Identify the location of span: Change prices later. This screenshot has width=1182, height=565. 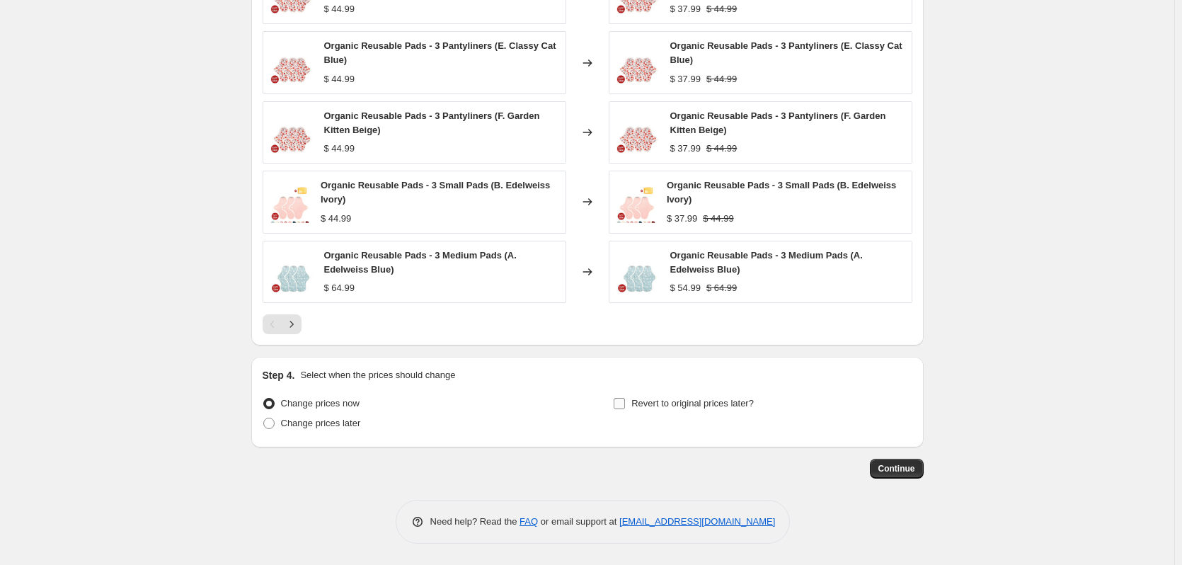
(321, 422).